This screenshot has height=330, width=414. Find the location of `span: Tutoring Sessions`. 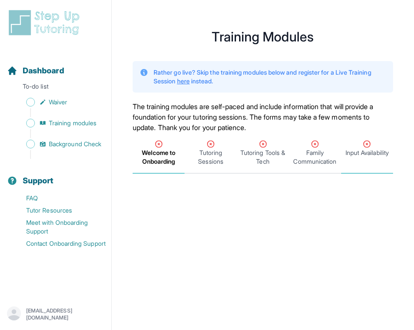

span: Tutoring Sessions is located at coordinates (210, 157).